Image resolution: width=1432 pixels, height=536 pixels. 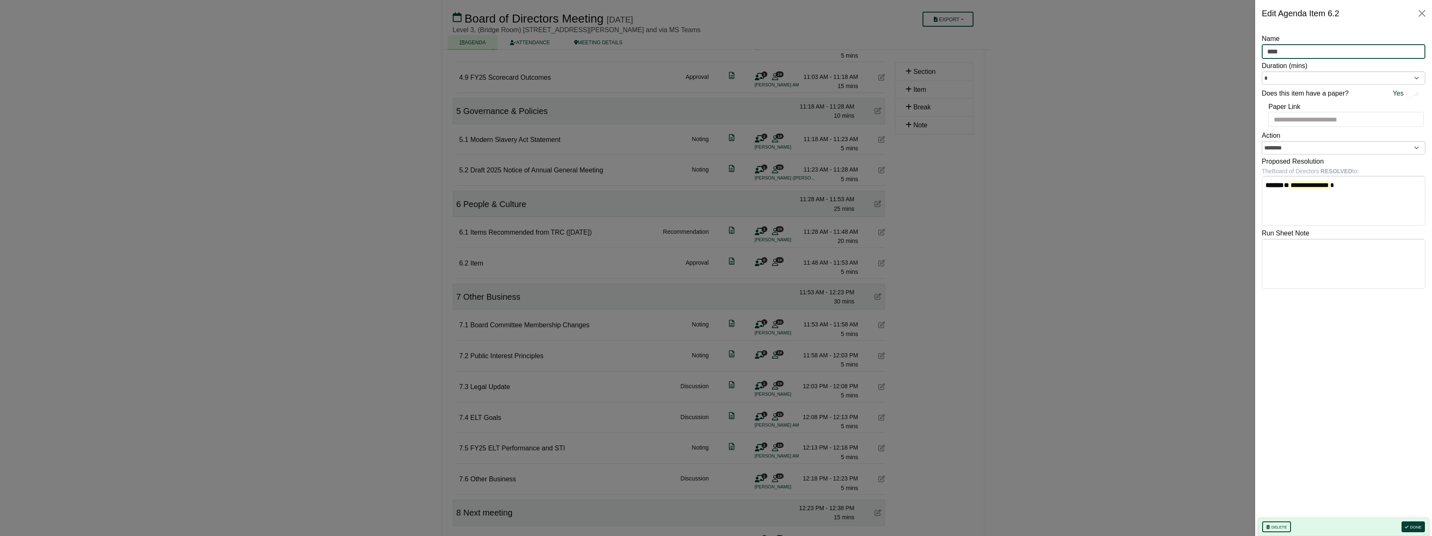 I want to click on label: Paper Link, so click(x=1284, y=107).